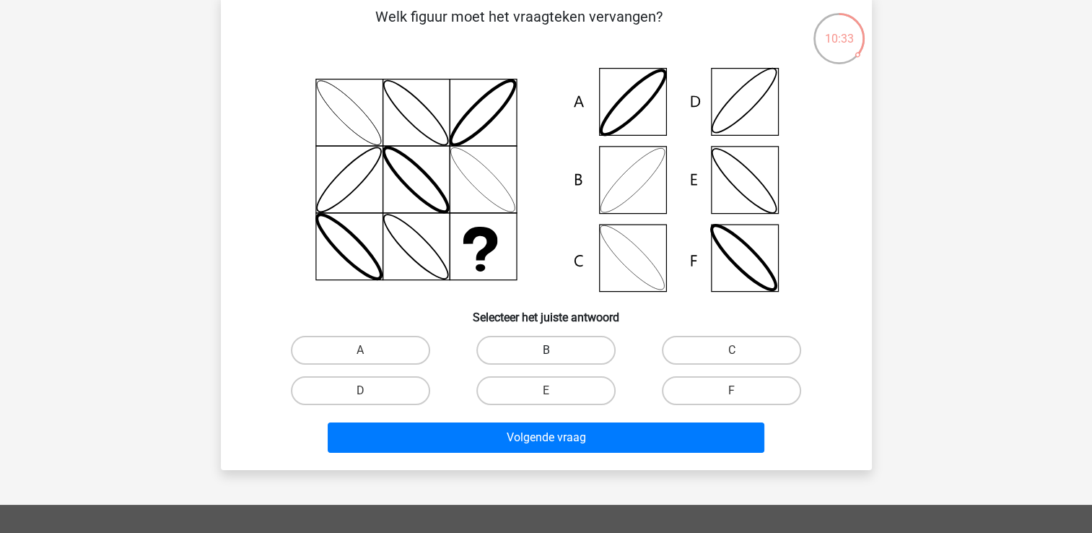 This screenshot has width=1092, height=533. What do you see at coordinates (519, 27) in the screenshot?
I see `p: Welk figuur moet het vraagteken vervangen?` at bounding box center [519, 27].